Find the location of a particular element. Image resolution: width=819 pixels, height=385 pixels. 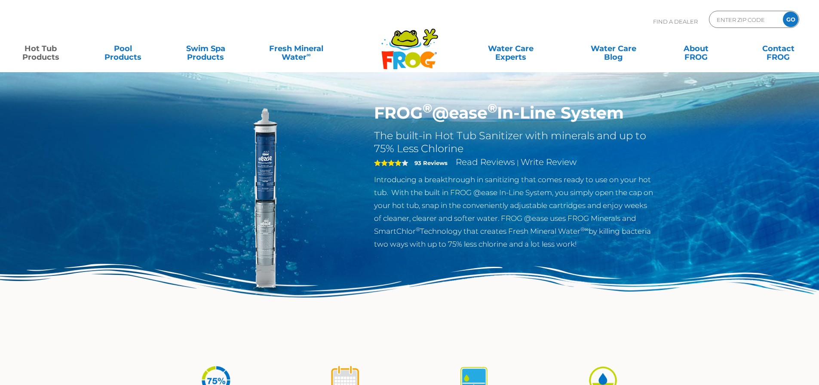

a: Read Reviews is located at coordinates (485, 162).